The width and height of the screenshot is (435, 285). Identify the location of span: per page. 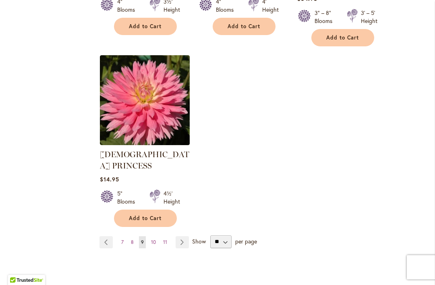
(246, 240).